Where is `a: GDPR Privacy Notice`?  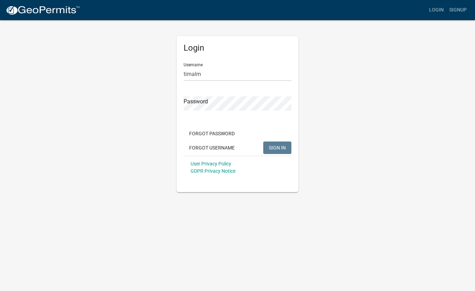
a: GDPR Privacy Notice is located at coordinates (213, 171).